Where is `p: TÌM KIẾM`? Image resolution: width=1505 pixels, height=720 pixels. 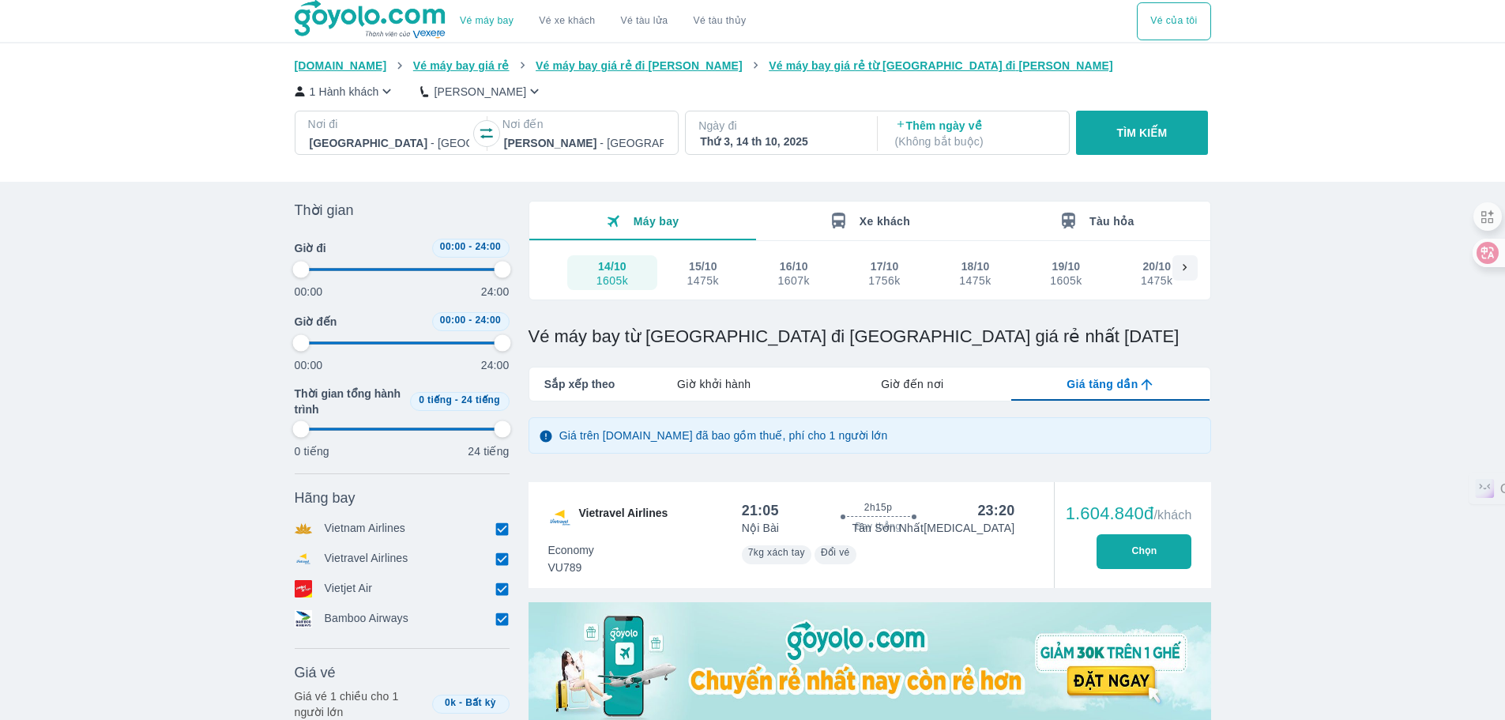 p: TÌM KIẾM is located at coordinates (1142, 133).